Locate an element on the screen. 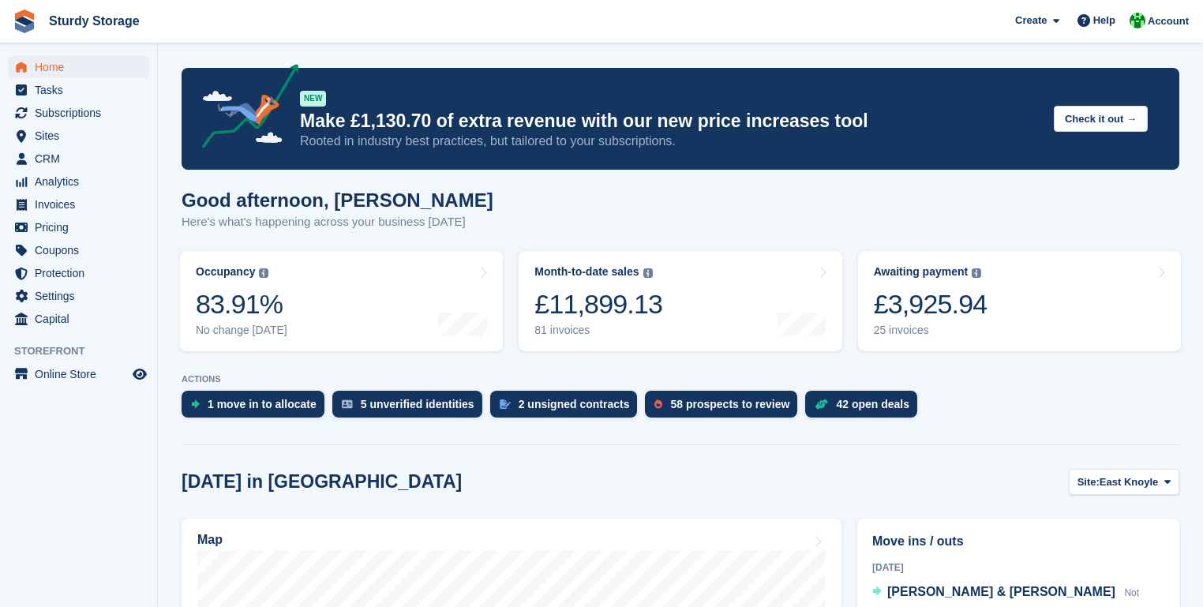  div: 1 move in to allocate is located at coordinates (262, 404).